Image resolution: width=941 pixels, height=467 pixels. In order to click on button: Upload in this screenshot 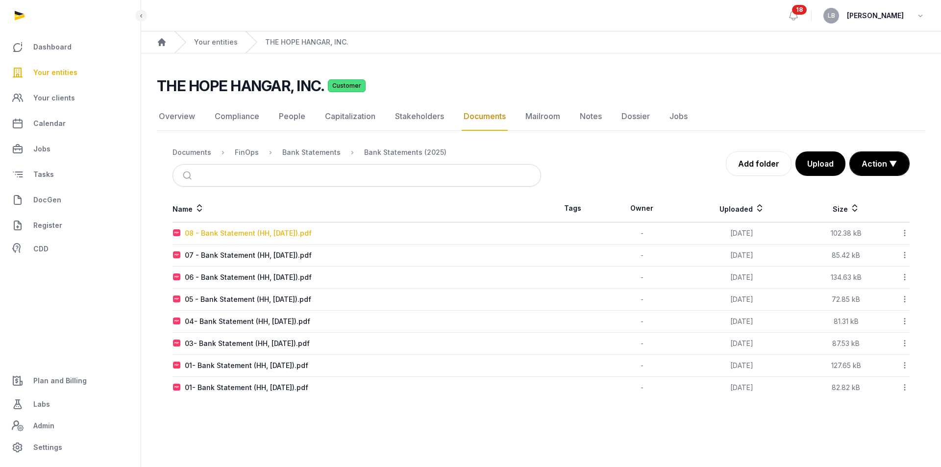, I will do `click(820, 164)`.